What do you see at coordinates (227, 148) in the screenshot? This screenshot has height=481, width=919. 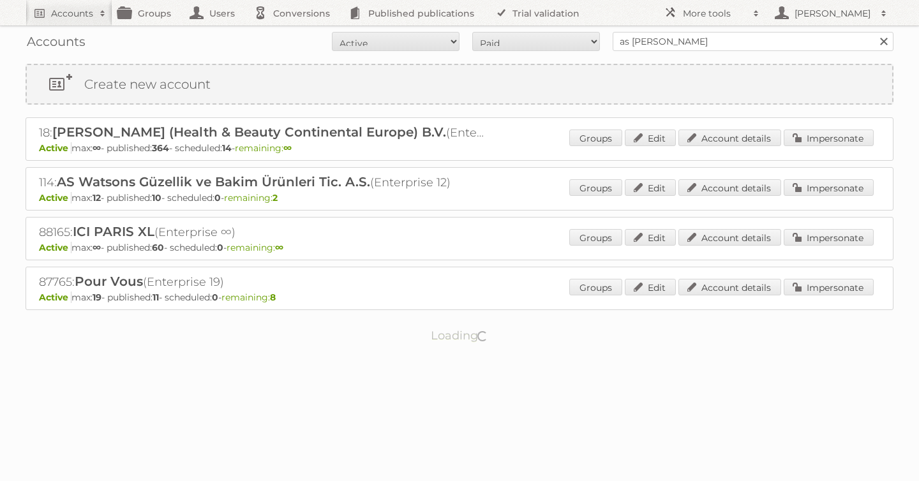 I see `strong: 14` at bounding box center [227, 148].